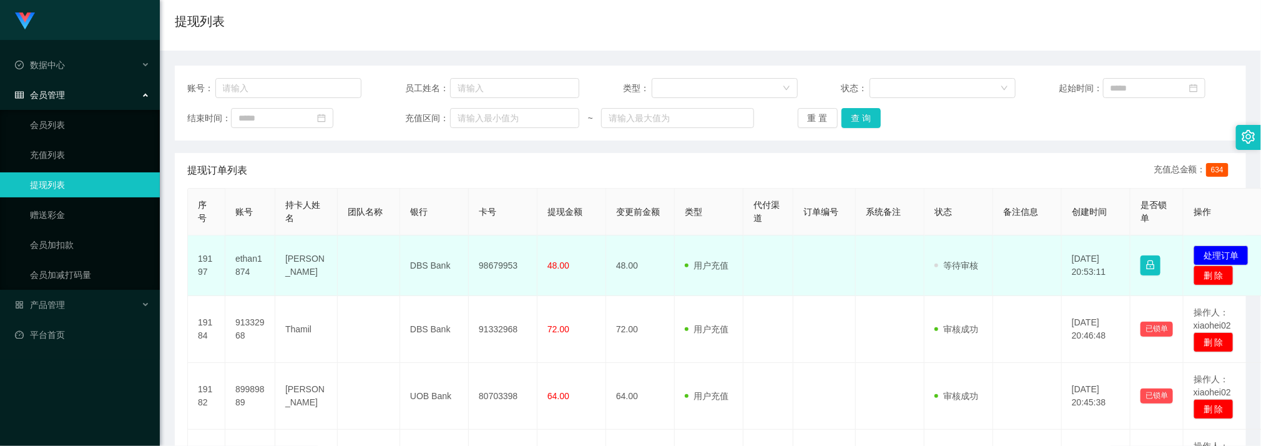 This screenshot has width=1261, height=446. What do you see at coordinates (202, 211) in the screenshot?
I see `span: 序号` at bounding box center [202, 211].